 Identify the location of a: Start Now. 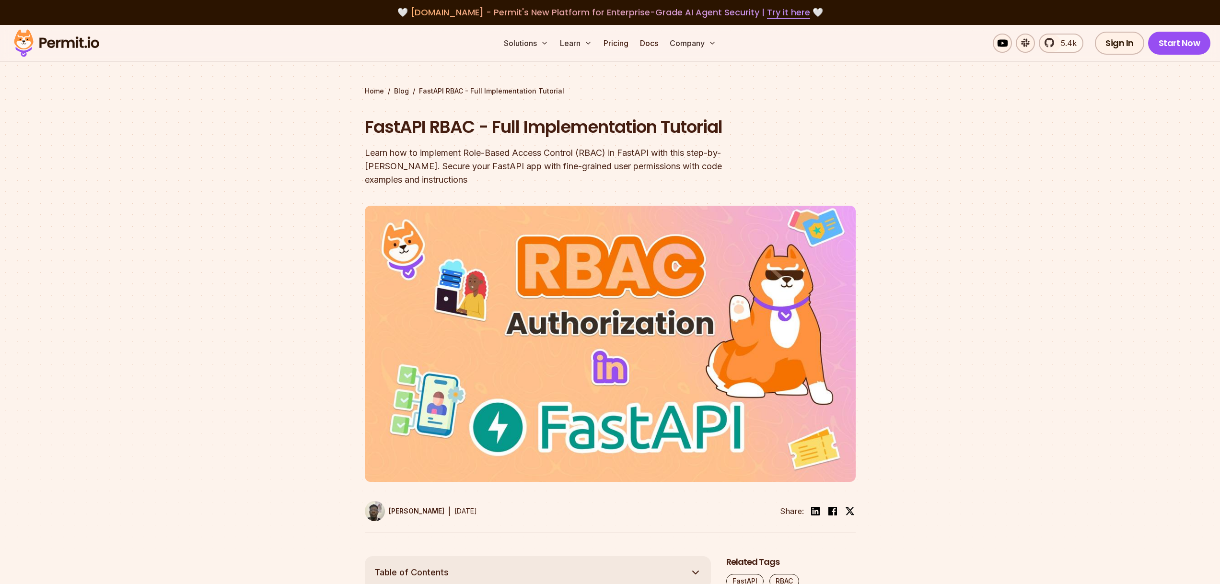
(1179, 43).